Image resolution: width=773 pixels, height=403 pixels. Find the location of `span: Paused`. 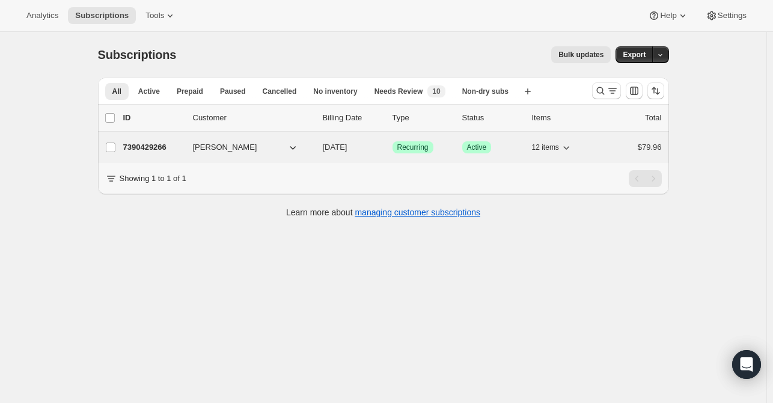

span: Paused is located at coordinates (233, 91).